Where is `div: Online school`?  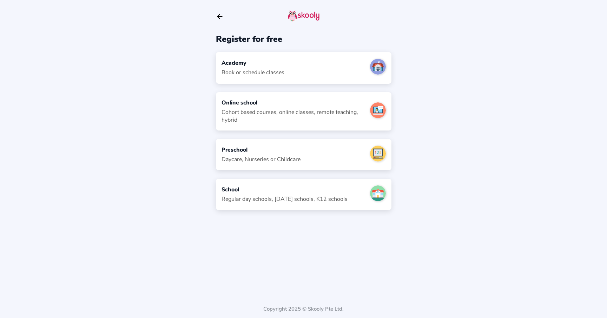 div: Online school is located at coordinates (293, 103).